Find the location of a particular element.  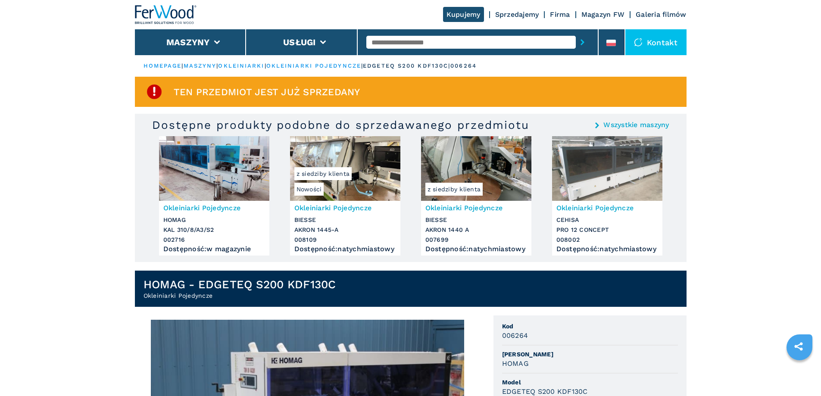

span: Nowości is located at coordinates (309, 189).